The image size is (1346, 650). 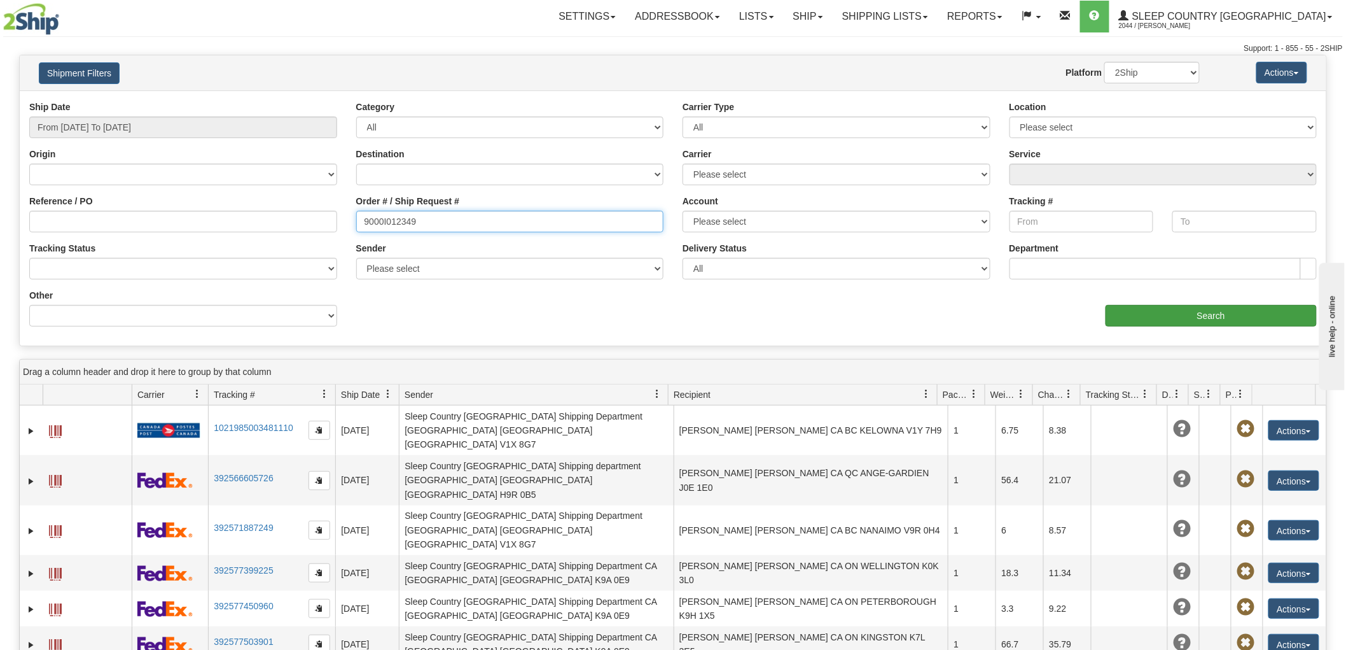 I want to click on span: Shipment Issues, so click(x=1199, y=394).